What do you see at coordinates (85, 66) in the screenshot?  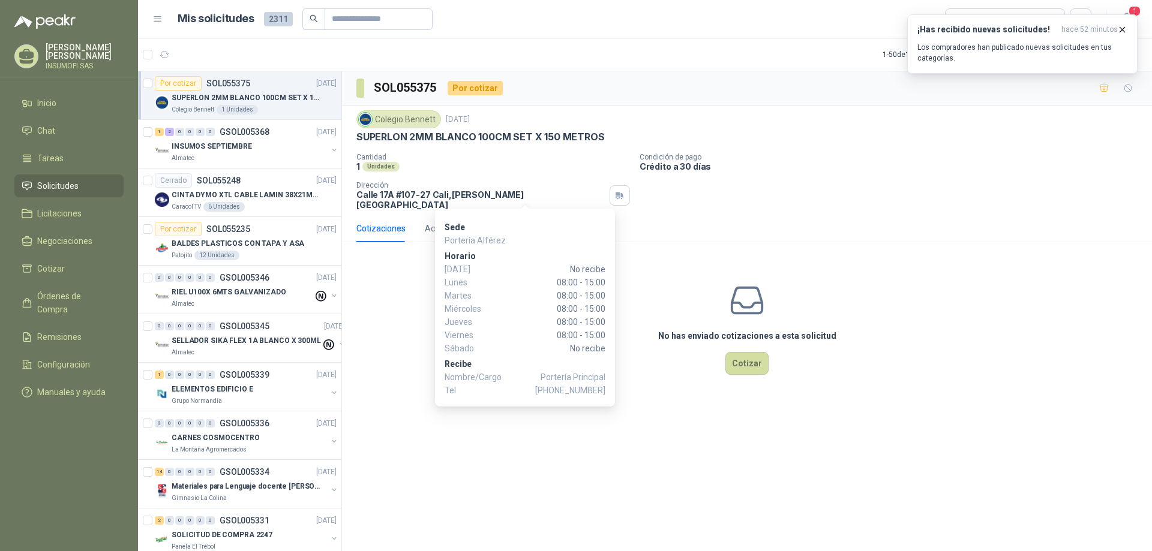 I see `p: INSUMOFI SAS` at bounding box center [85, 66].